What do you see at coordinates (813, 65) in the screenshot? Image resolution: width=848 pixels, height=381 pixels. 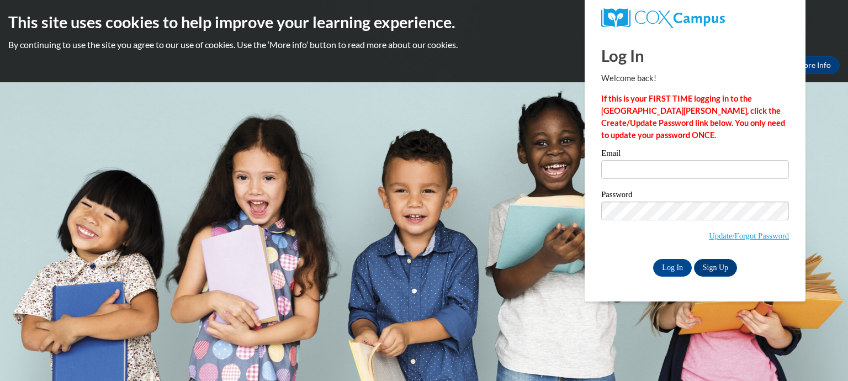 I see `a: More Info` at bounding box center [813, 65].